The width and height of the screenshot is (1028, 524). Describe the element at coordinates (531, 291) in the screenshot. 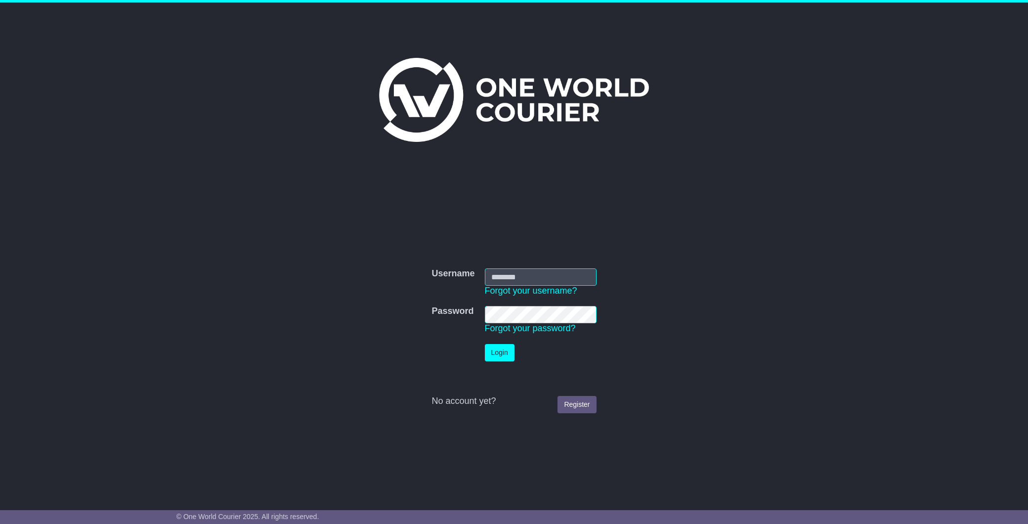

I see `a: Forgot your username?` at that location.